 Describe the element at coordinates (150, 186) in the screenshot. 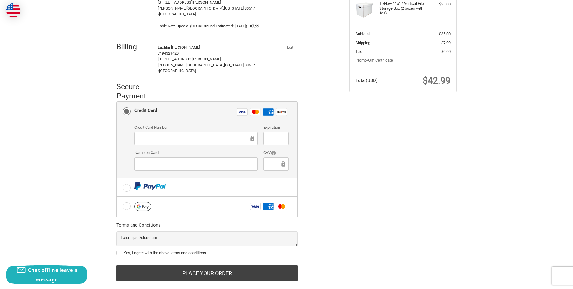

I see `img: PayPal icon` at that location.